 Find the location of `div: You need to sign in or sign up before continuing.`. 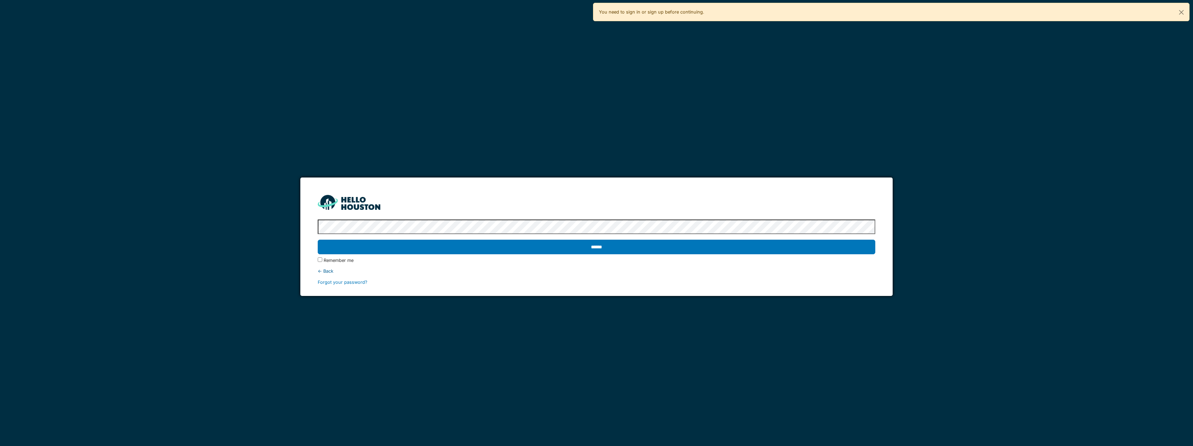

div: You need to sign in or sign up before continuing. is located at coordinates (891, 12).